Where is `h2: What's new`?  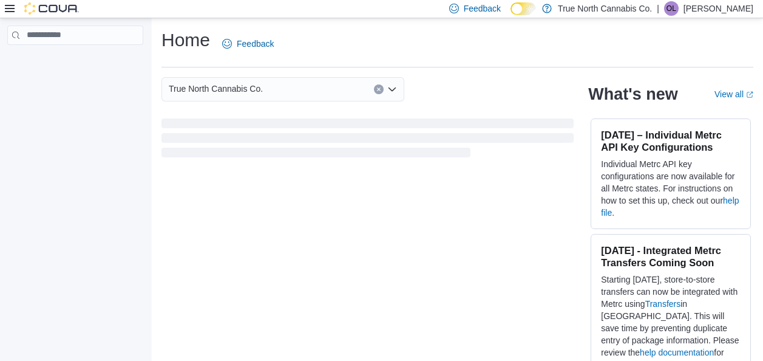
h2: What's new is located at coordinates (633, 94).